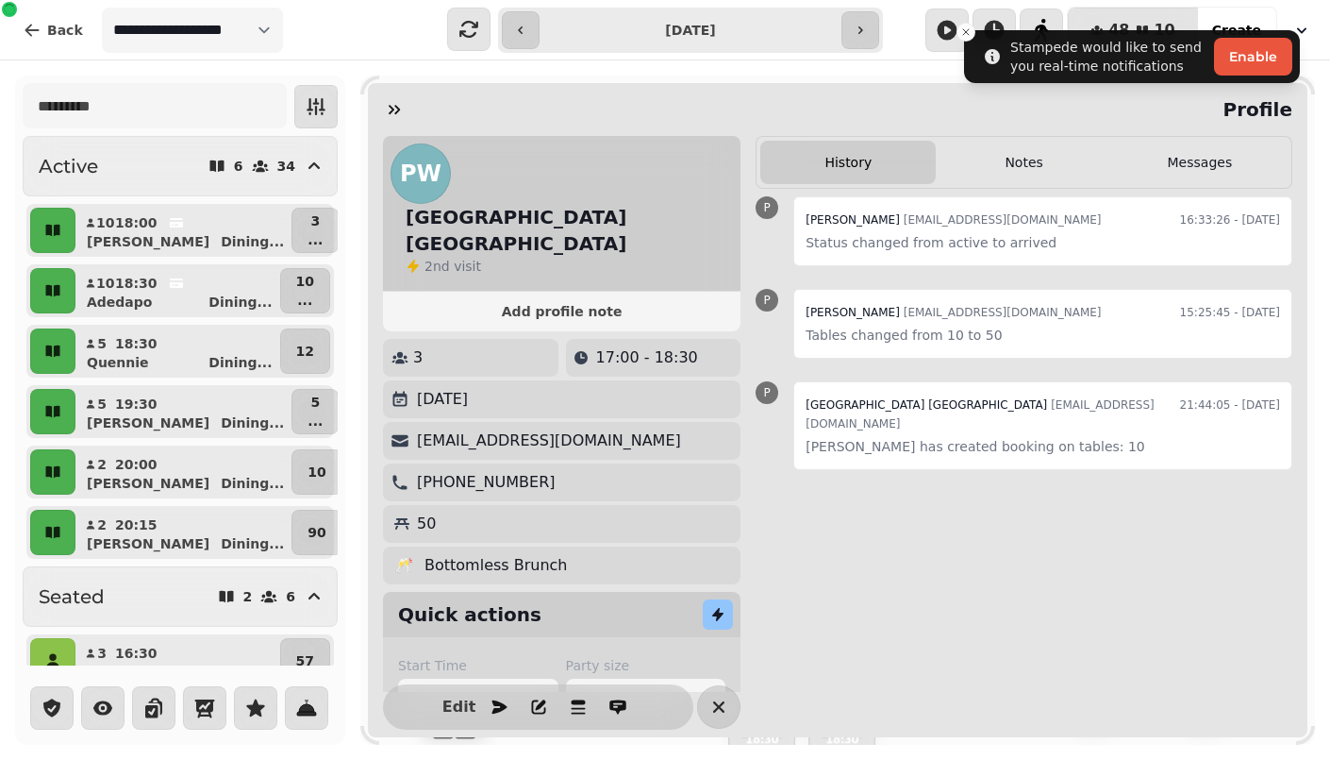  Describe the element at coordinates (1043, 243) in the screenshot. I see `p: Status changed from active to arrived` at that location.